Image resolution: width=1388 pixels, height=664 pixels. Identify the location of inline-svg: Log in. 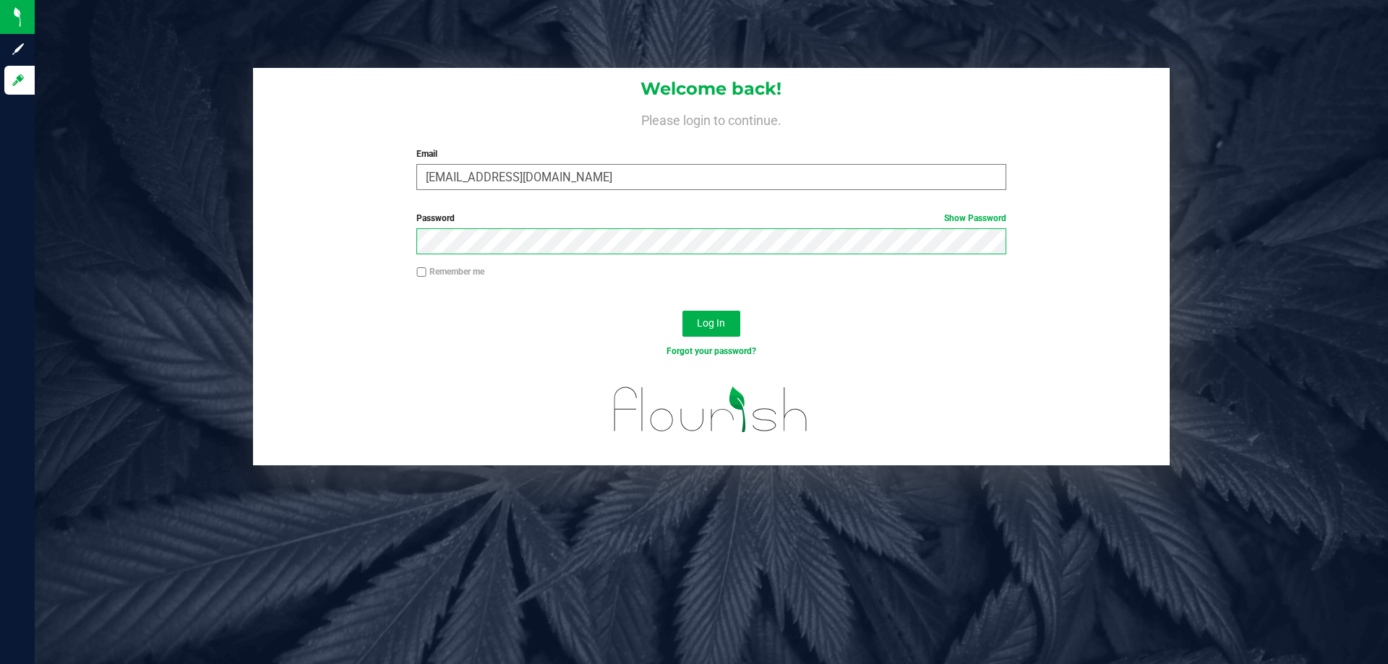
(18, 80).